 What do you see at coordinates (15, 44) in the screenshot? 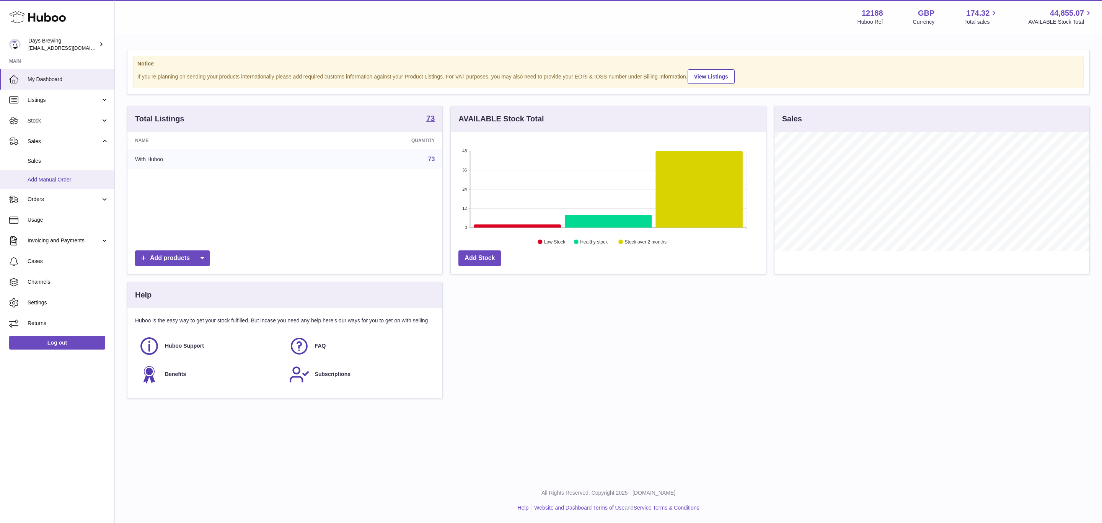
I see `img: internalAdmin-12188@internal.huboo.com` at bounding box center [15, 44].